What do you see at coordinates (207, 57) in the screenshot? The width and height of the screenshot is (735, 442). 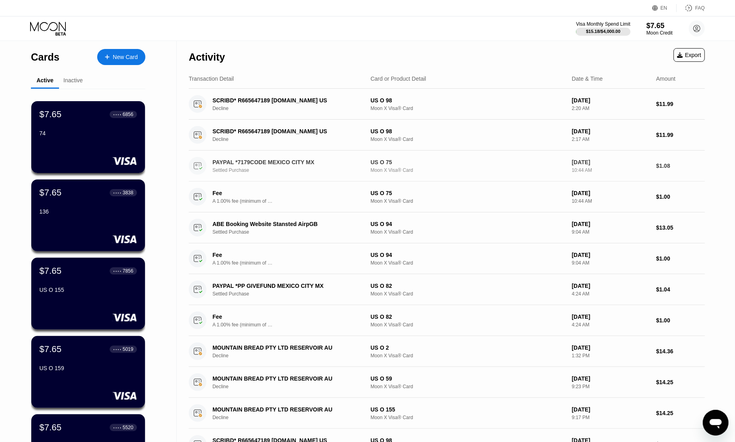 I see `div: Activity` at bounding box center [207, 57].